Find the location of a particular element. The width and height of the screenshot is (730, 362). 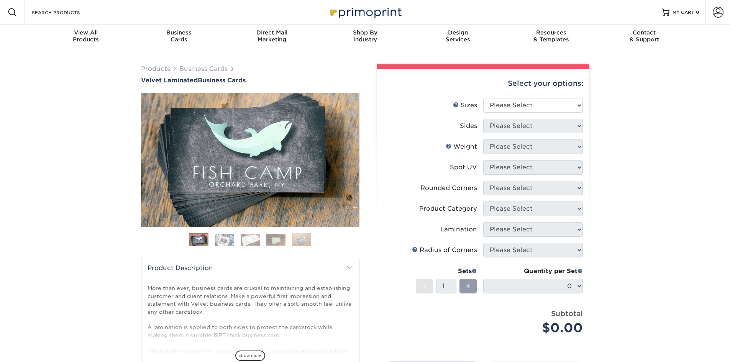

div: Product Category is located at coordinates (448, 209).